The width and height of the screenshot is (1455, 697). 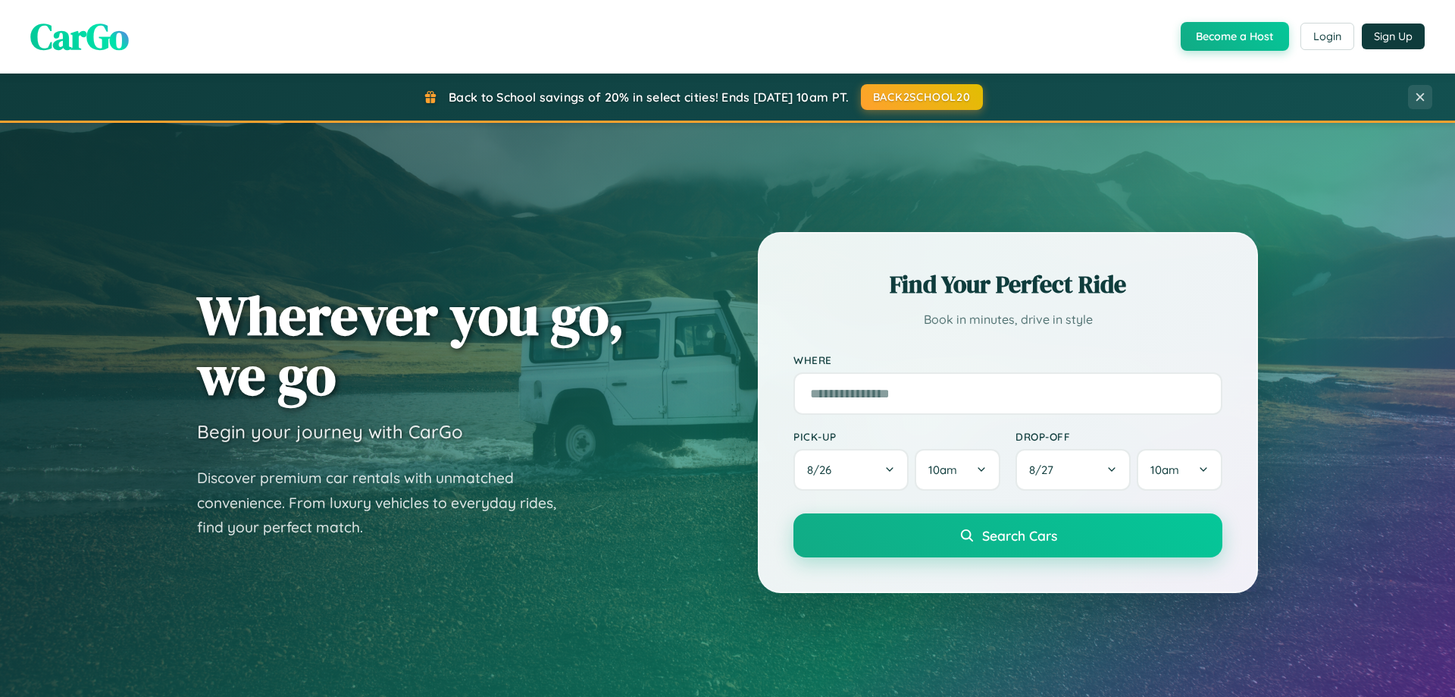 I want to click on label: Drop-off, so click(x=1119, y=436).